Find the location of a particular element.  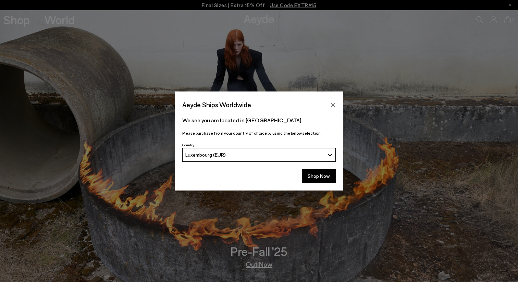

p: Please purchase from your country of choice by using the below selection: is located at coordinates (259, 133).